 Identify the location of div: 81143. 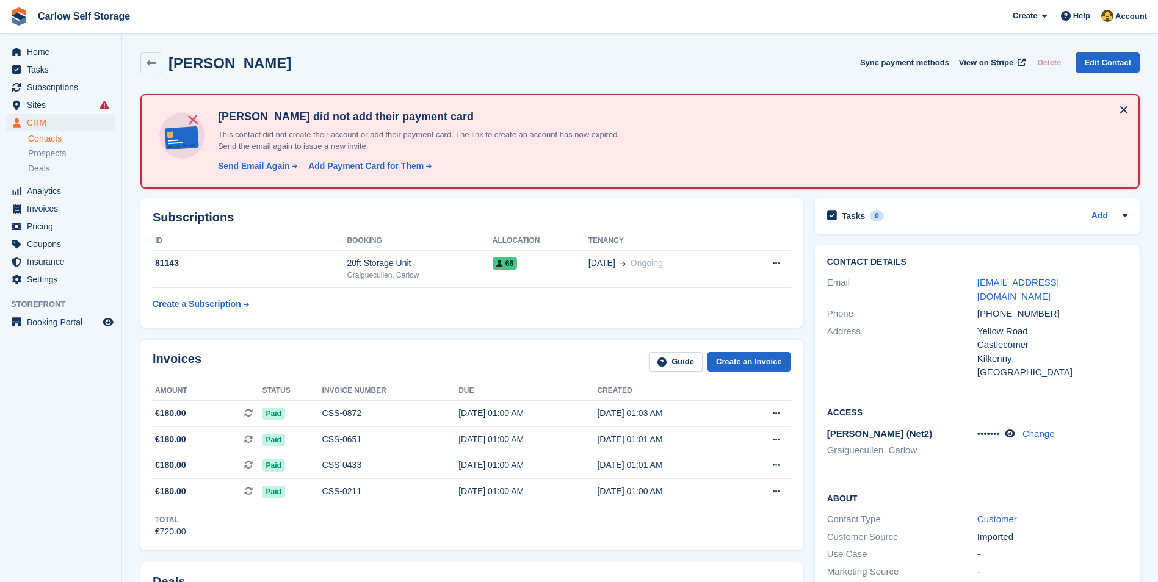
(250, 263).